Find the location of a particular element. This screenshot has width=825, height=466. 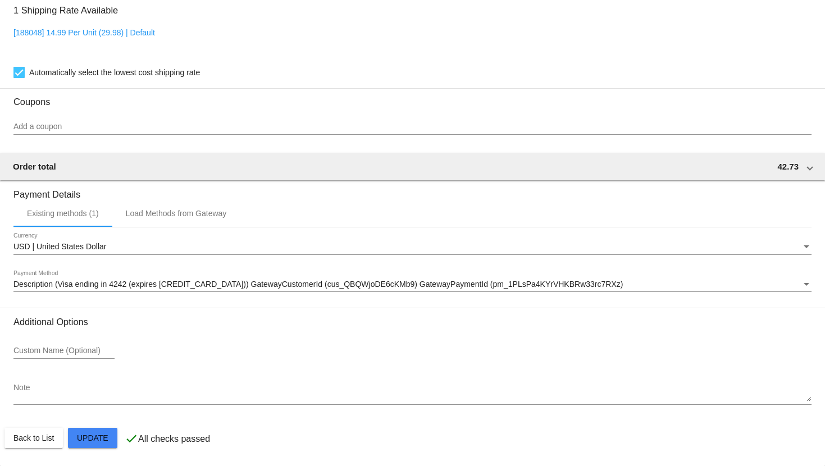

button: Back to List is located at coordinates (34, 438).